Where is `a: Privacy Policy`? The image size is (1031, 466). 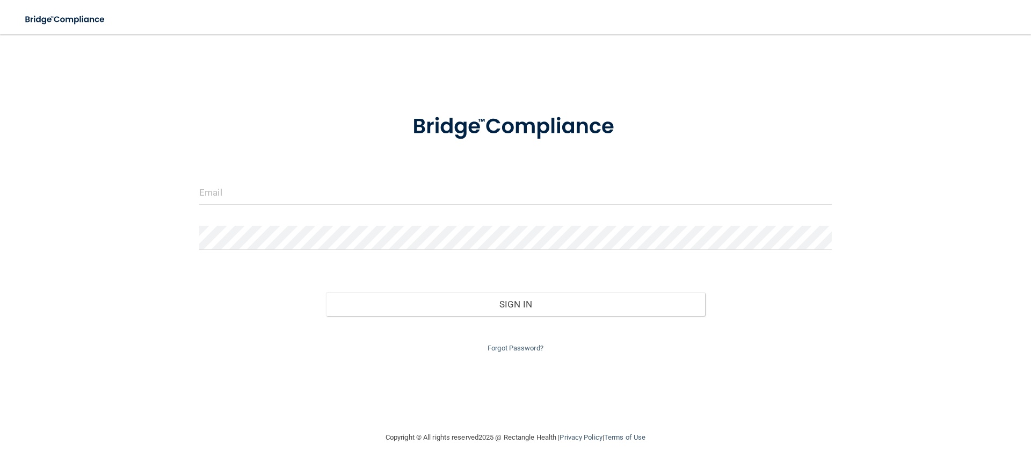 a: Privacy Policy is located at coordinates (581, 437).